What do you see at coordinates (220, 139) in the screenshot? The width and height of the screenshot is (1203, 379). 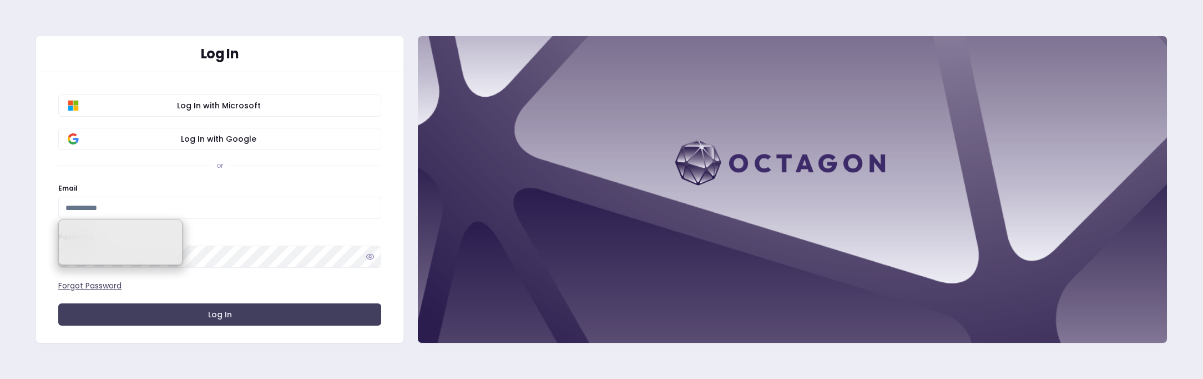 I see `button: Log In with Google` at bounding box center [220, 139].